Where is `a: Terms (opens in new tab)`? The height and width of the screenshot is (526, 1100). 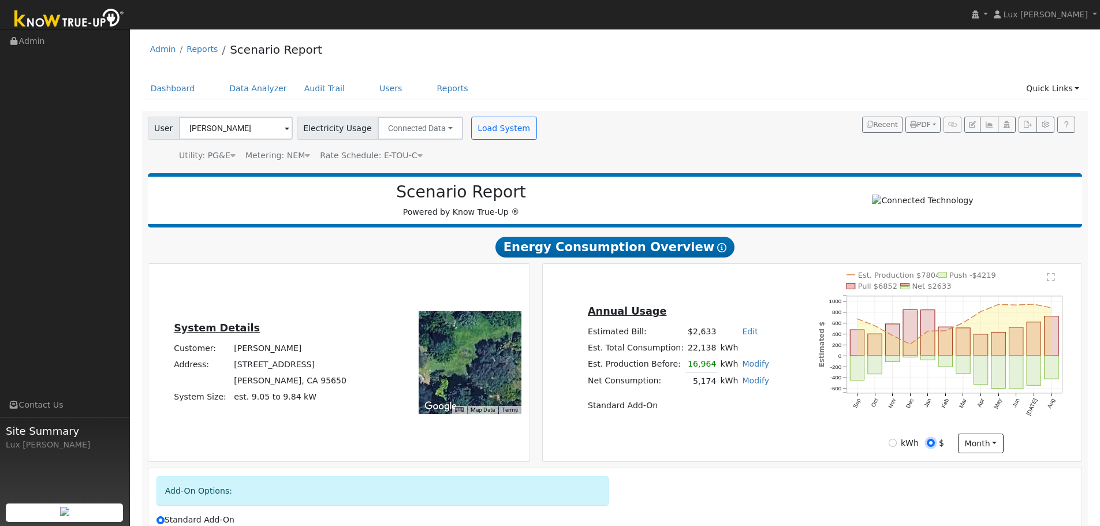 a: Terms (opens in new tab) is located at coordinates (510, 409).